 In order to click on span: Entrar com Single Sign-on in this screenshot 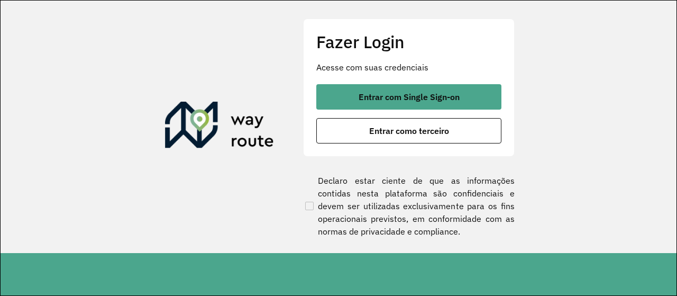, I will do `click(409, 97)`.